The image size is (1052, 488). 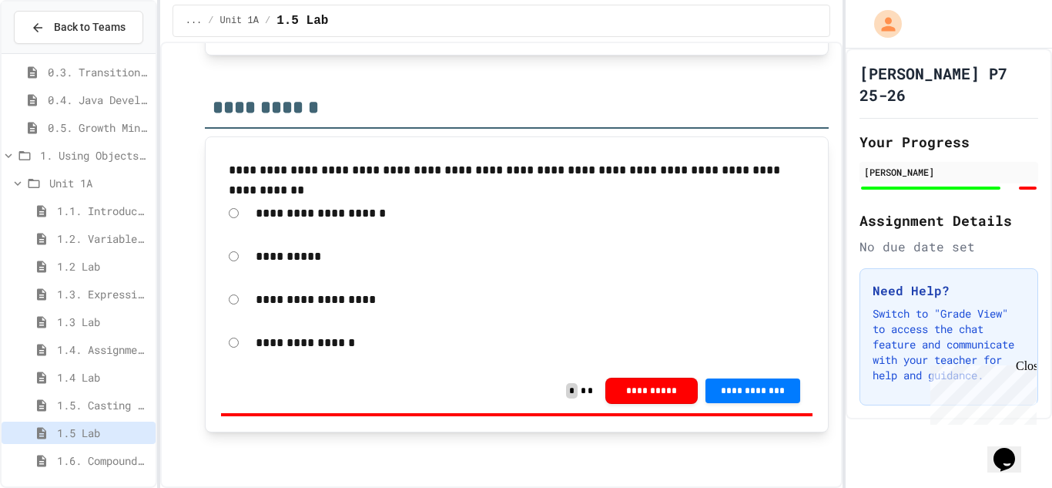 What do you see at coordinates (99, 127) in the screenshot?
I see `span: 0.5. Growth Mindset and Pair Programming` at bounding box center [99, 127].